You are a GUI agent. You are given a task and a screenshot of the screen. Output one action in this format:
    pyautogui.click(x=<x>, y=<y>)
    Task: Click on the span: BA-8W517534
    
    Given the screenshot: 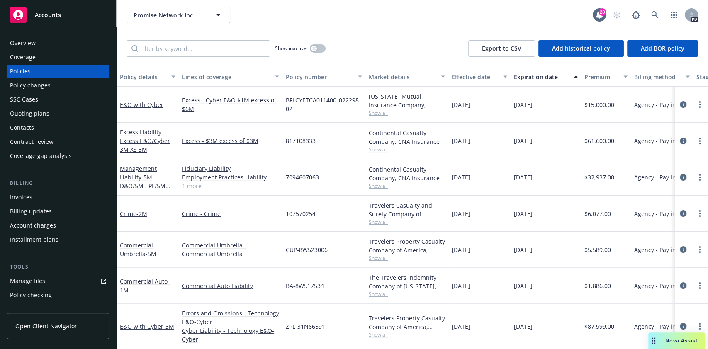 What is the action you would take?
    pyautogui.click(x=305, y=286)
    